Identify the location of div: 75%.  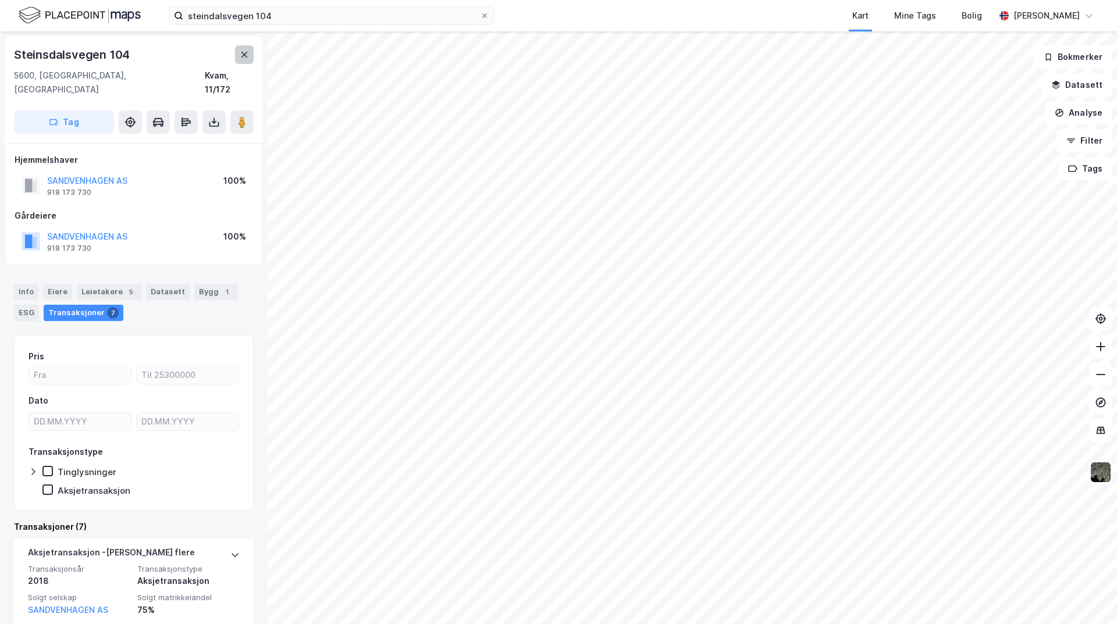
(189, 610).